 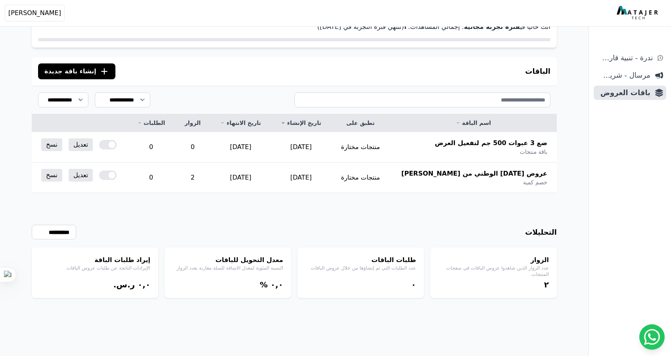 I want to click on h4: معدل التحويل للباقات, so click(x=228, y=260).